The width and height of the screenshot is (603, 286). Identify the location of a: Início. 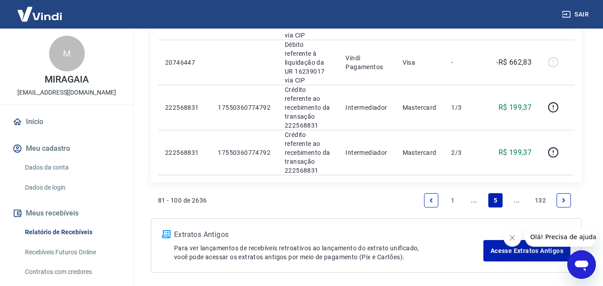
(67, 122).